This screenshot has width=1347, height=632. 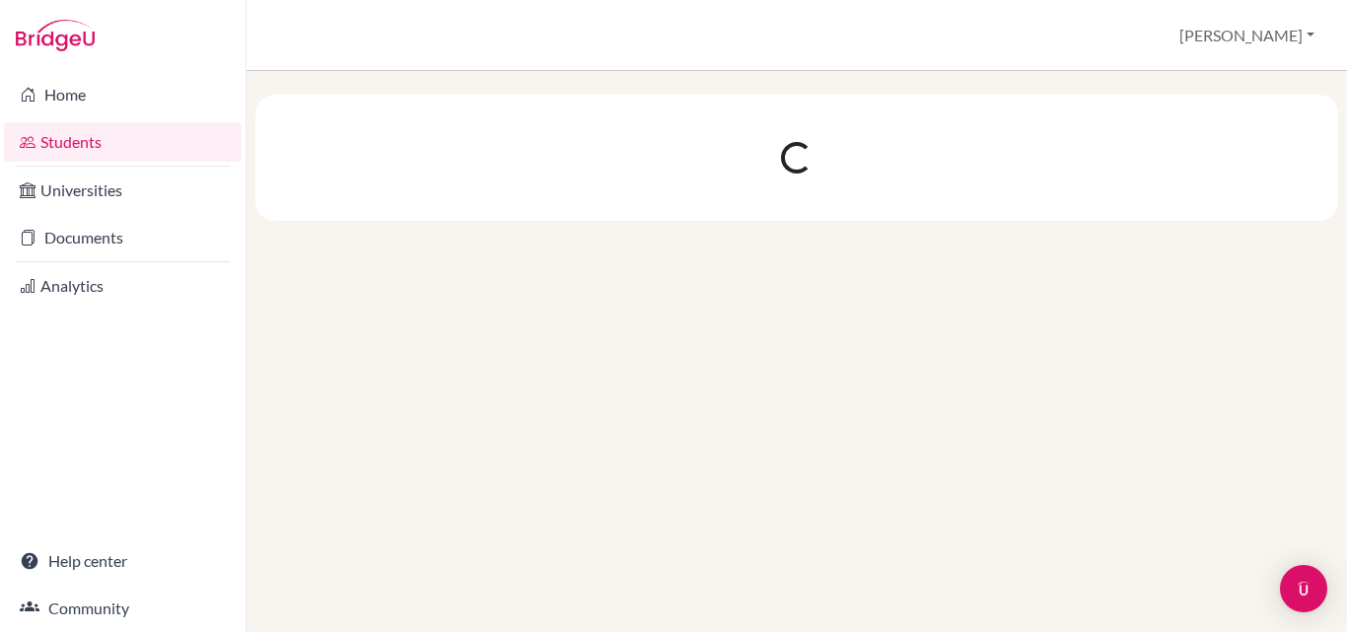 I want to click on a: Home, so click(x=122, y=95).